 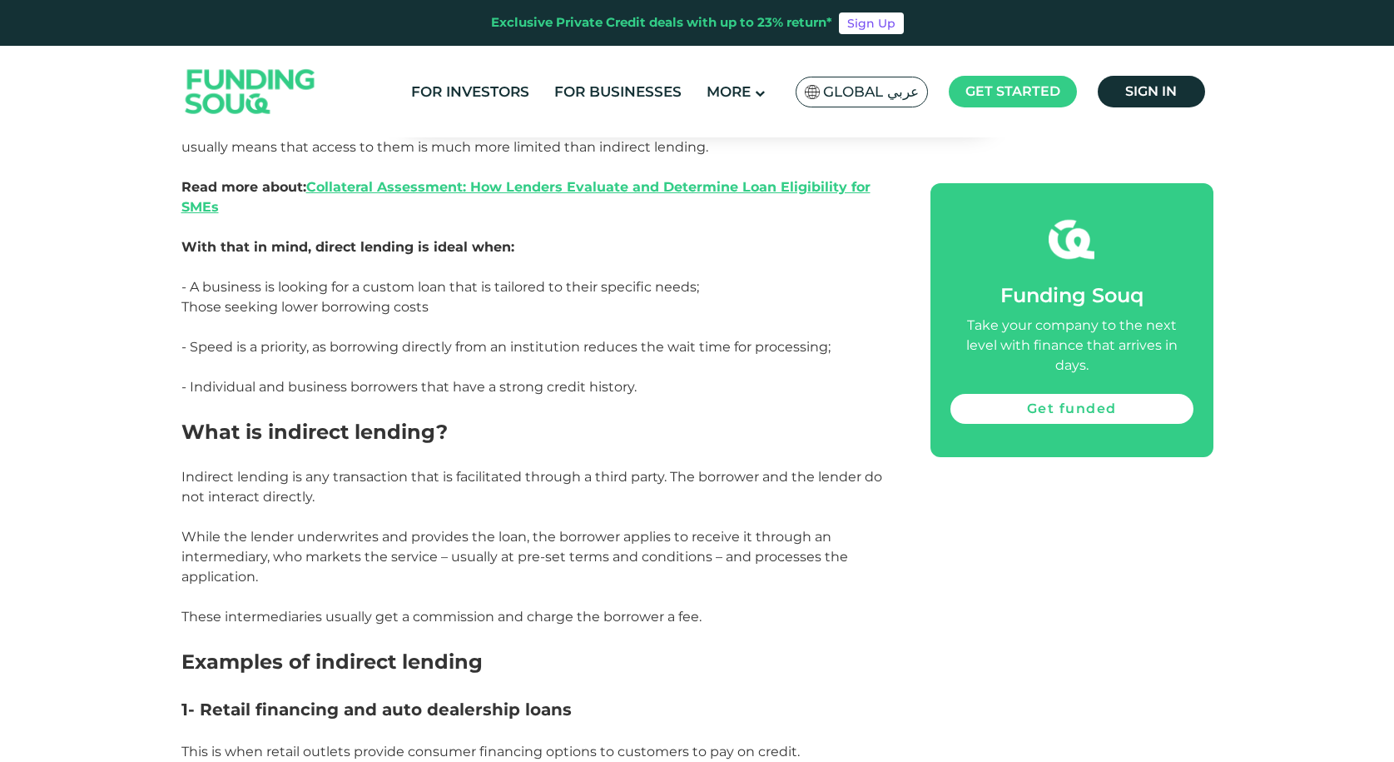 I want to click on span: Global عربي, so click(x=871, y=92).